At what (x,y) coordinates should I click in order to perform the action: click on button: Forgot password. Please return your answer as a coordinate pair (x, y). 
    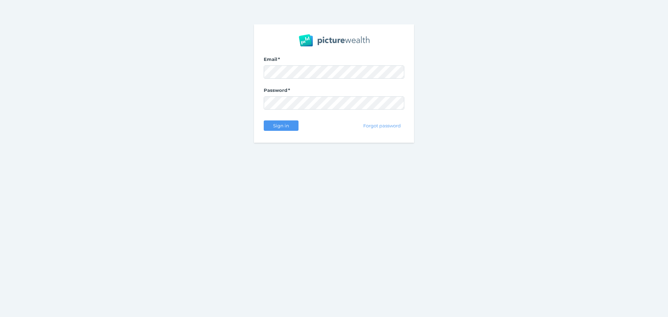
    Looking at the image, I should click on (382, 126).